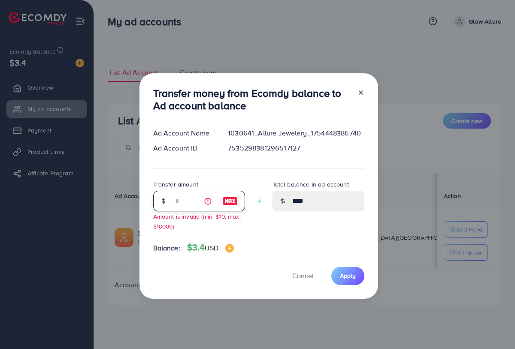  I want to click on h4: $3.4, so click(210, 248).